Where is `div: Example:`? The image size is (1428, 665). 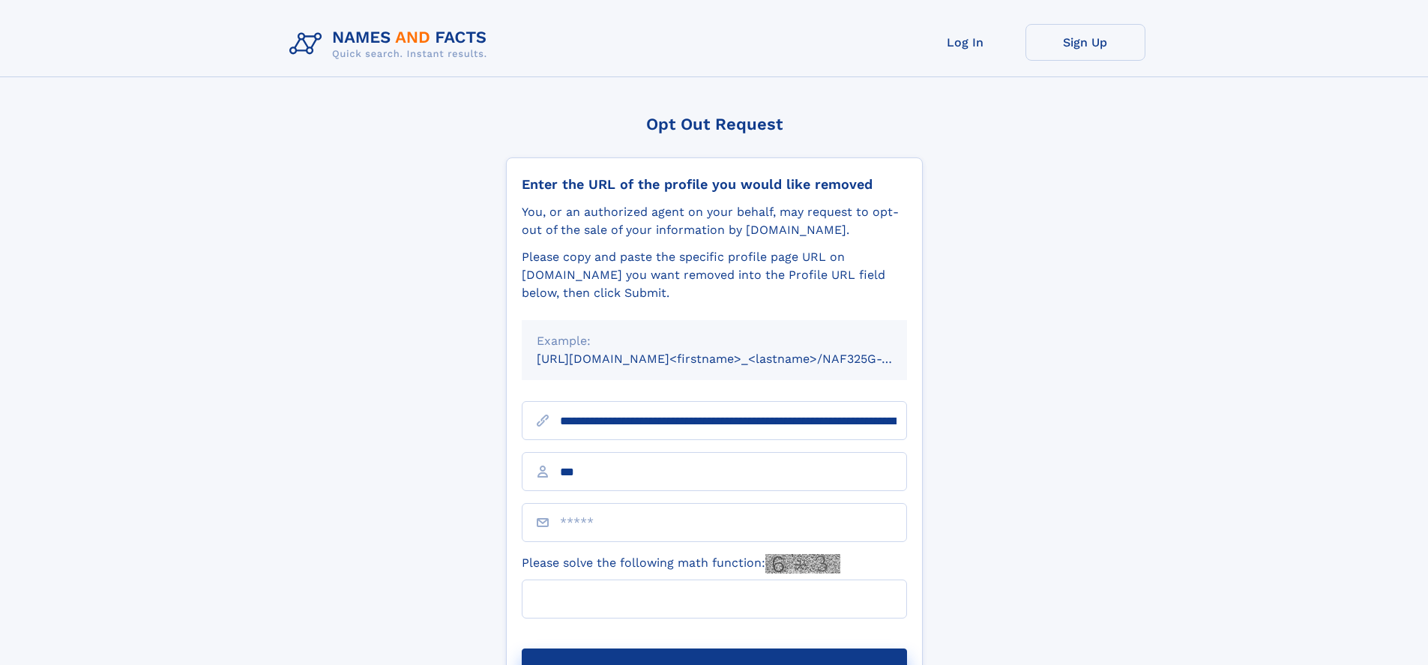
div: Example: is located at coordinates (714, 341).